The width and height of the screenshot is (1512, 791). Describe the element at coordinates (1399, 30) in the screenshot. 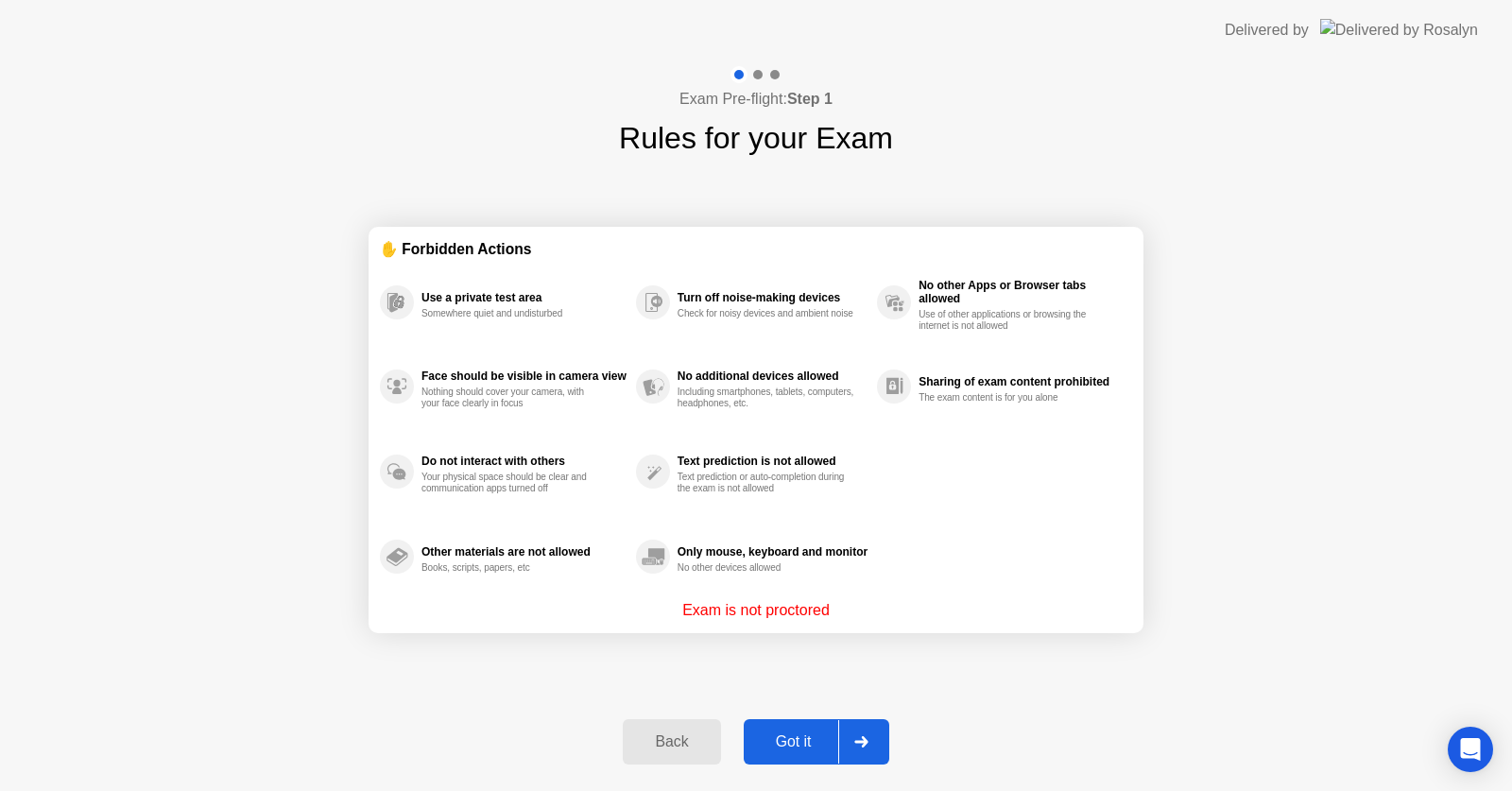

I see `img: Delivered by Rosalyn` at that location.